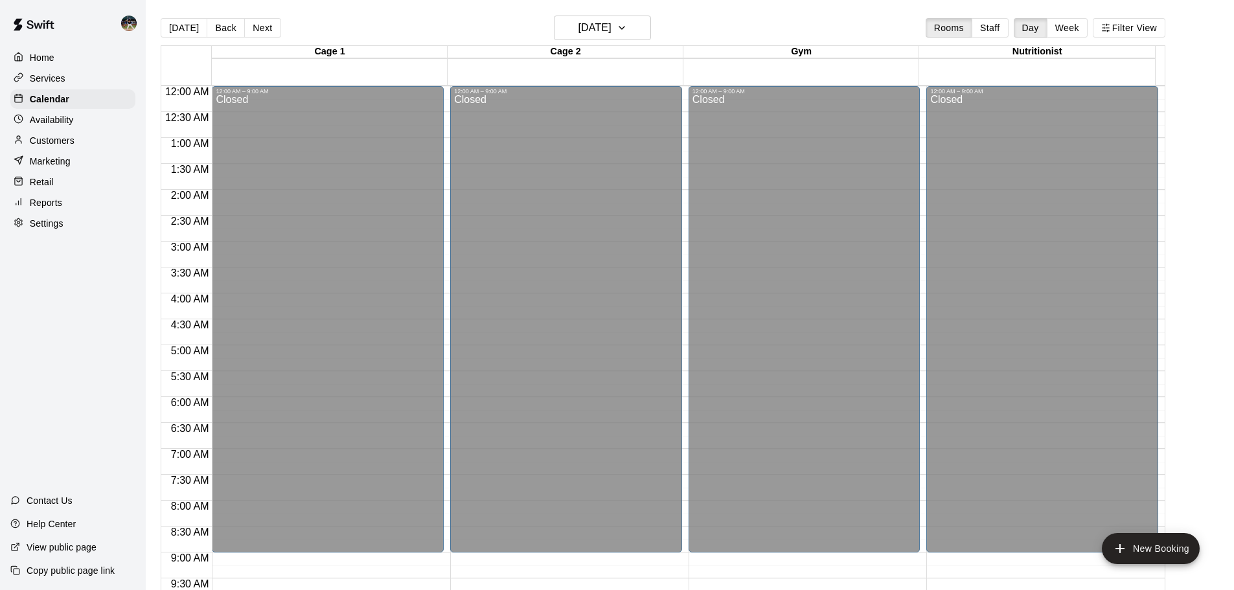  What do you see at coordinates (190, 376) in the screenshot?
I see `span: 5:30 AM` at bounding box center [190, 376].